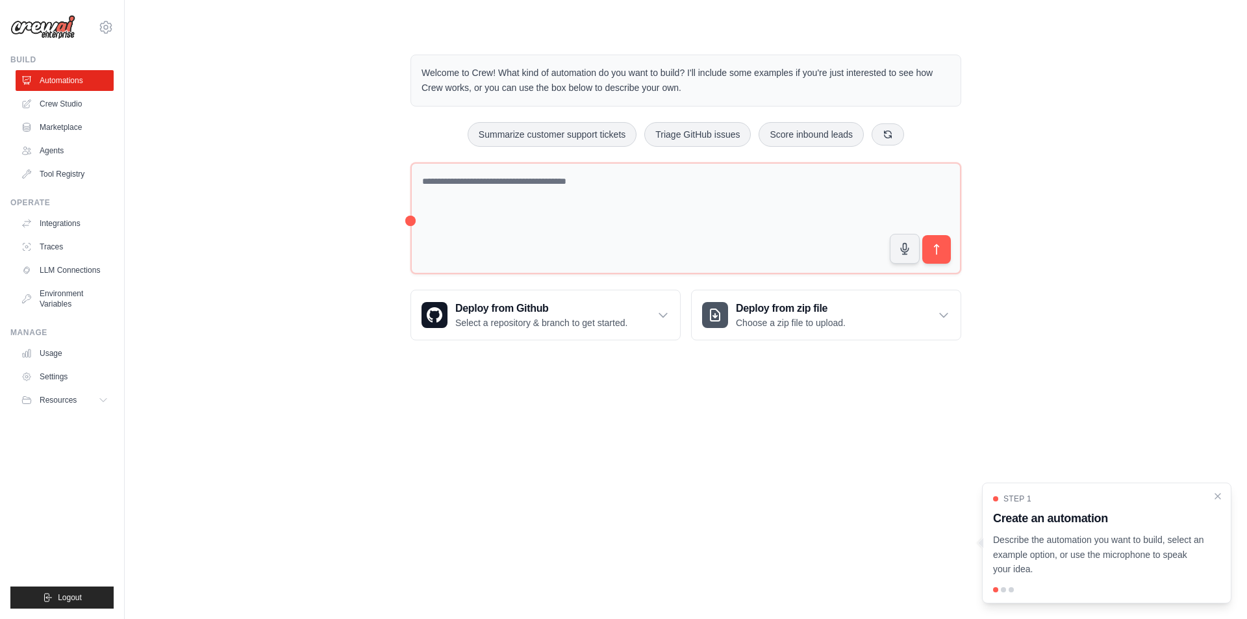 The height and width of the screenshot is (619, 1247). What do you see at coordinates (64, 299) in the screenshot?
I see `a: Environment Variables` at bounding box center [64, 299].